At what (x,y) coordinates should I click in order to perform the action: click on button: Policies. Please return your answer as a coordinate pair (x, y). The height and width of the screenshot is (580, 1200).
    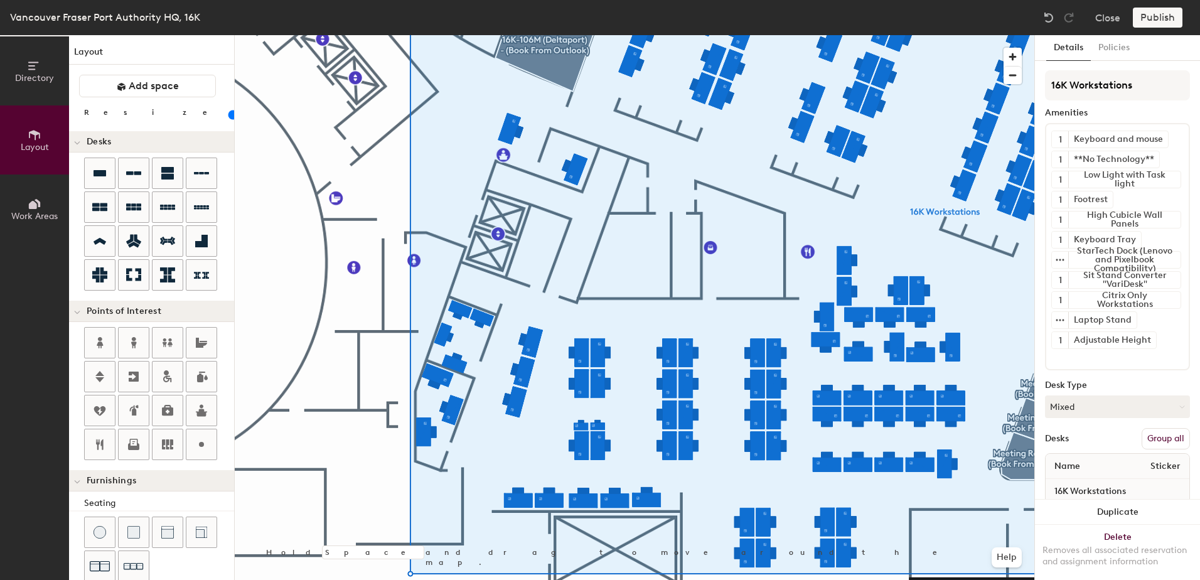
    Looking at the image, I should click on (1114, 48).